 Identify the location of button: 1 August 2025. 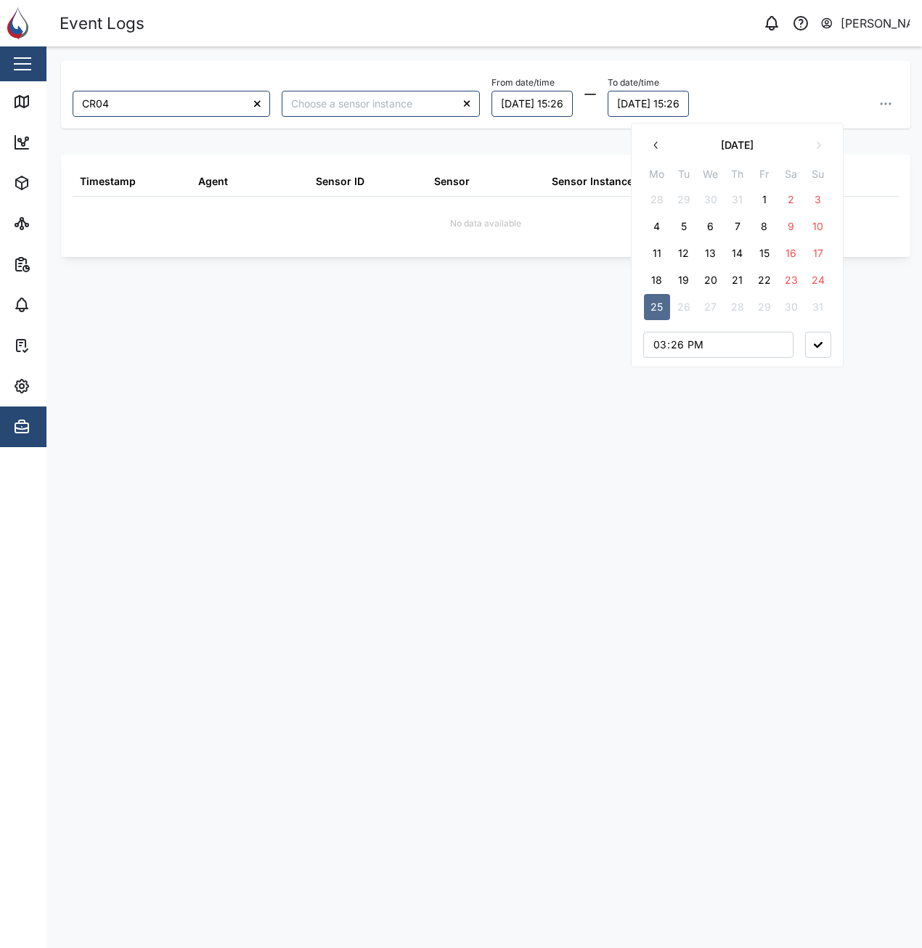
(765, 200).